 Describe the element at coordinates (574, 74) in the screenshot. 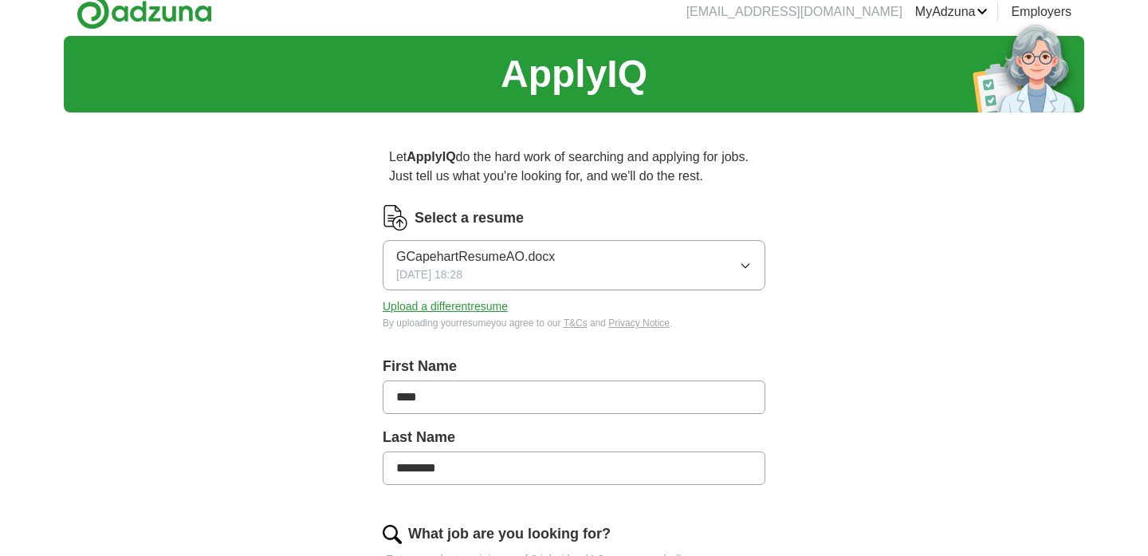

I see `h1: ApplyIQ` at that location.